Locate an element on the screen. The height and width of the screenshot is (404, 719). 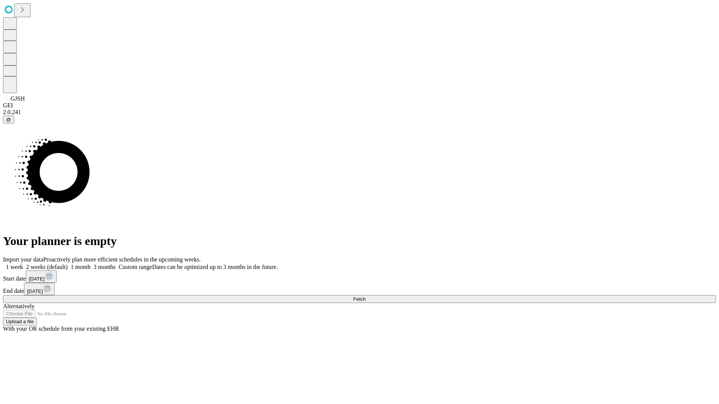
div: End date is located at coordinates (359, 289).